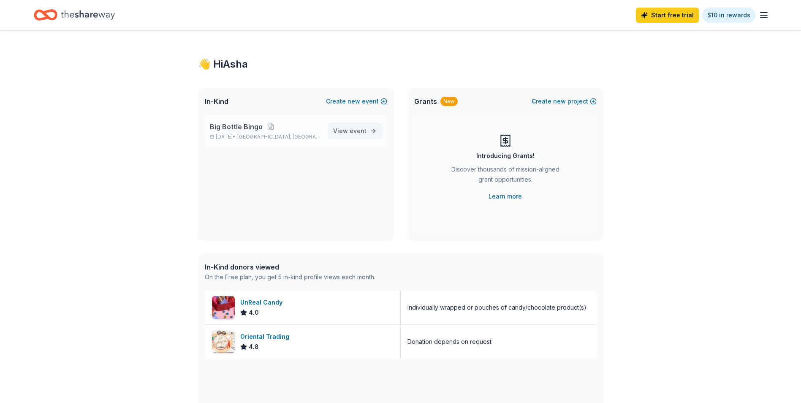 The width and height of the screenshot is (801, 403). What do you see at coordinates (497, 307) in the screenshot?
I see `div: Individually wrapped or pouches of candy/chocolate product(s)` at bounding box center [497, 307].